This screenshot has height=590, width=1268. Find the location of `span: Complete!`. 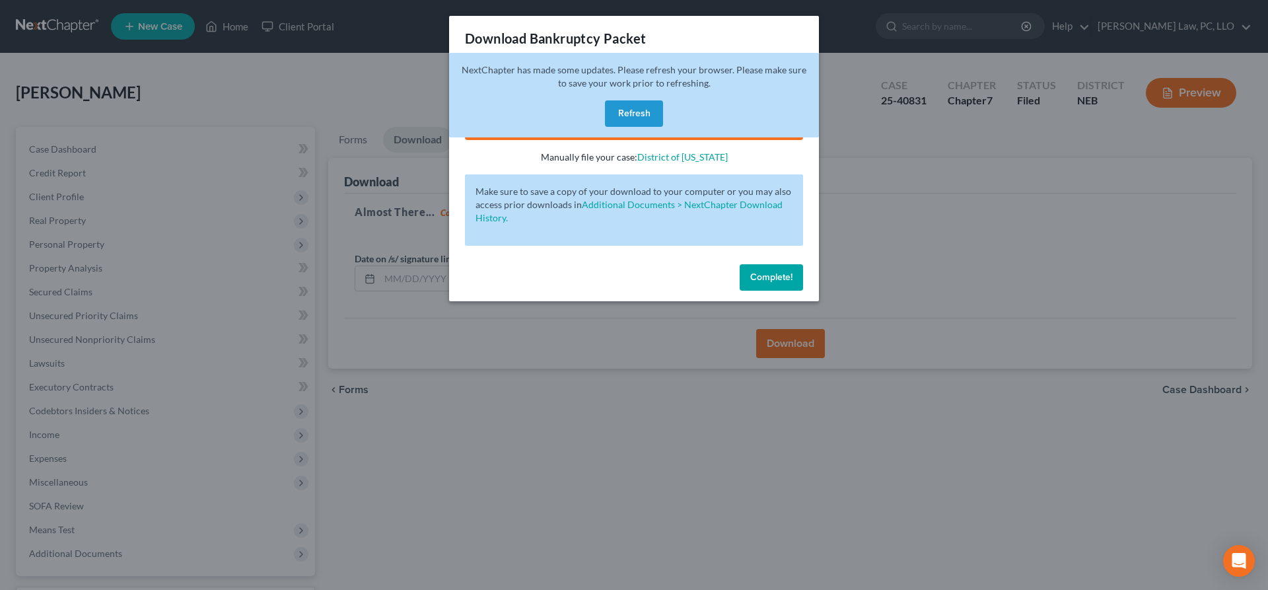

span: Complete! is located at coordinates (772, 277).